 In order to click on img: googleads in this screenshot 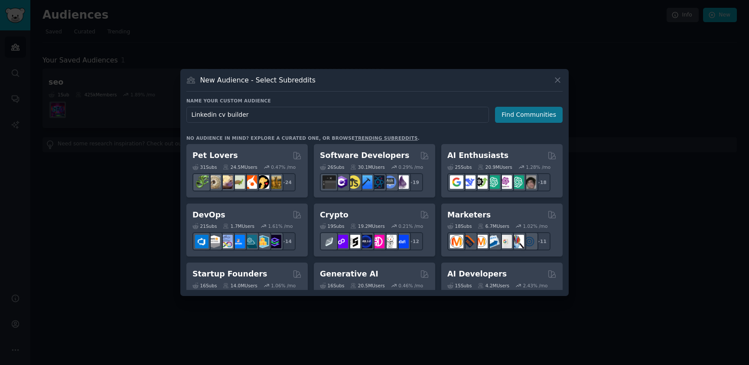, I will do `click(505, 241)`.